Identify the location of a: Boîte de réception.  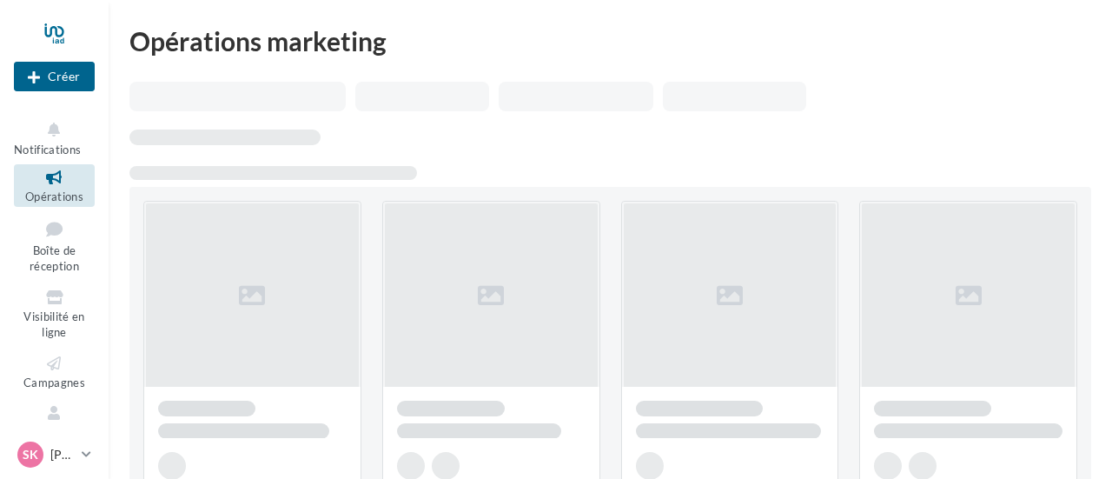
(54, 245).